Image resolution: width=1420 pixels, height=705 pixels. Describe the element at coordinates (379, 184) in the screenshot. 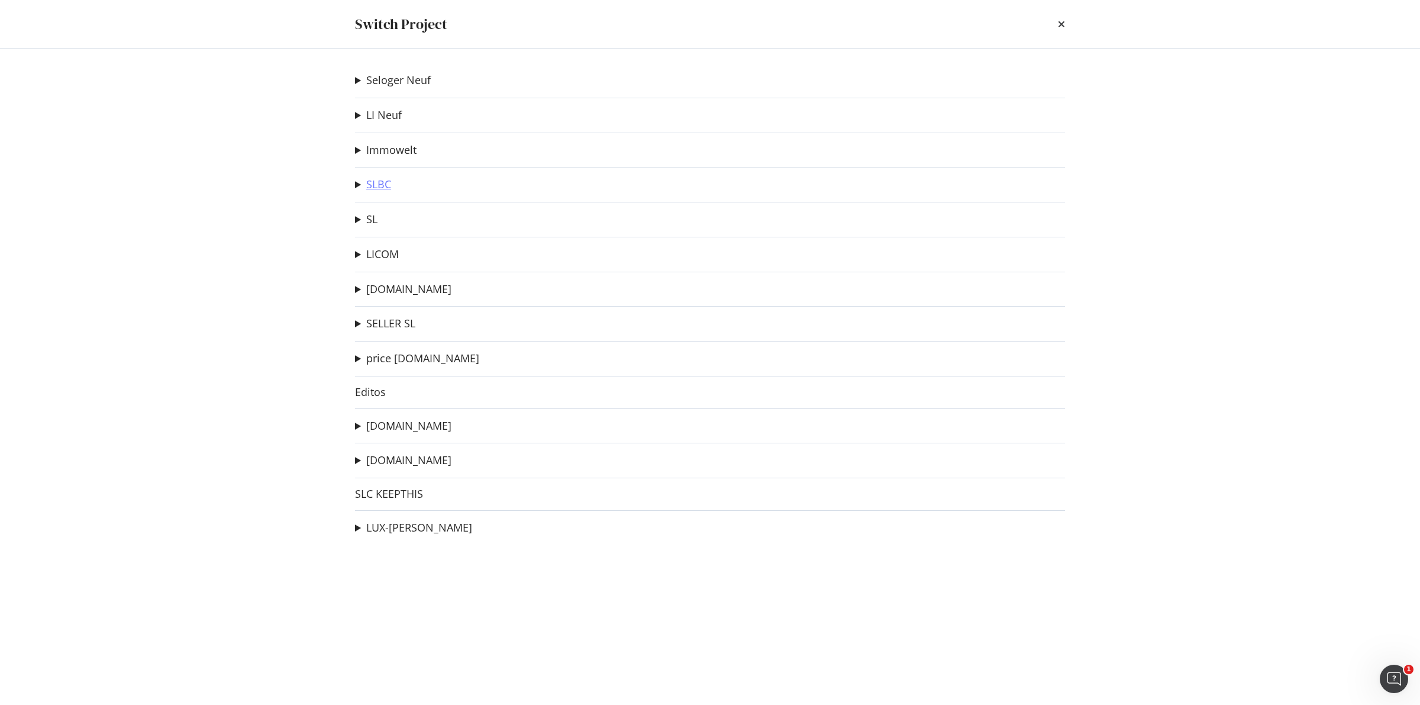

I see `a: SLBC` at that location.